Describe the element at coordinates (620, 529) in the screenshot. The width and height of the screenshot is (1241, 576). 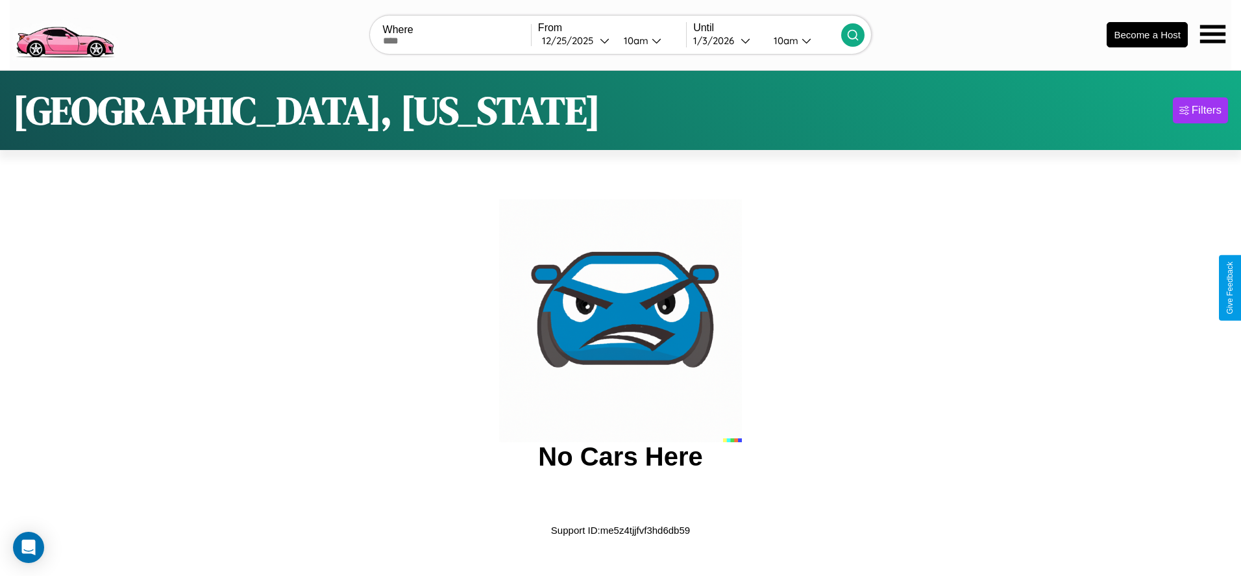
I see `p: Support ID: me5z4tjjfvf3hd6db59` at that location.